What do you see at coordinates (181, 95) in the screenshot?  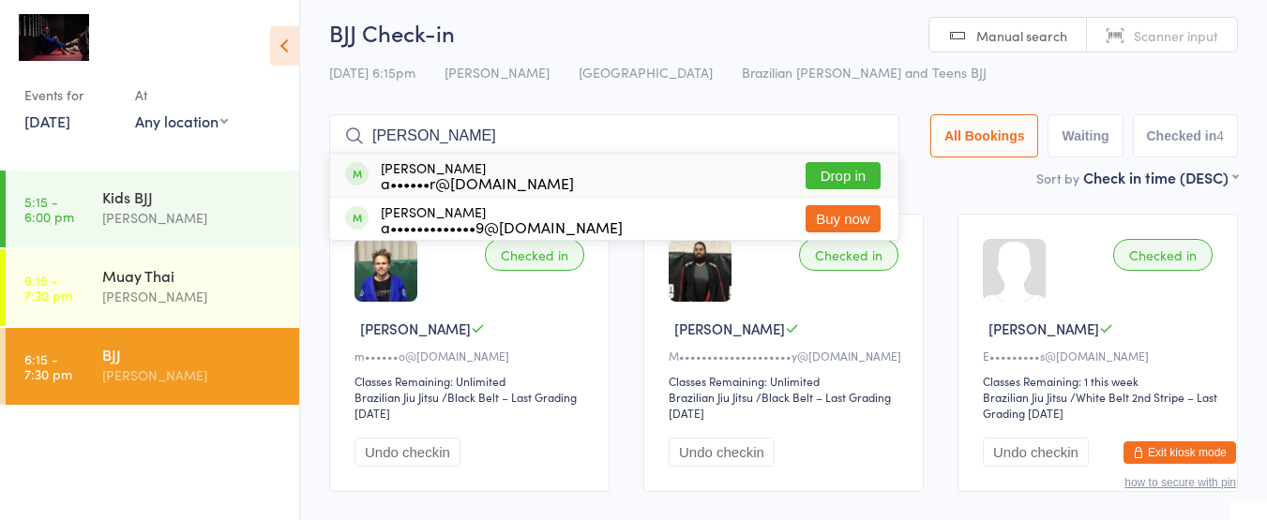 I see `div: At` at bounding box center [181, 95].